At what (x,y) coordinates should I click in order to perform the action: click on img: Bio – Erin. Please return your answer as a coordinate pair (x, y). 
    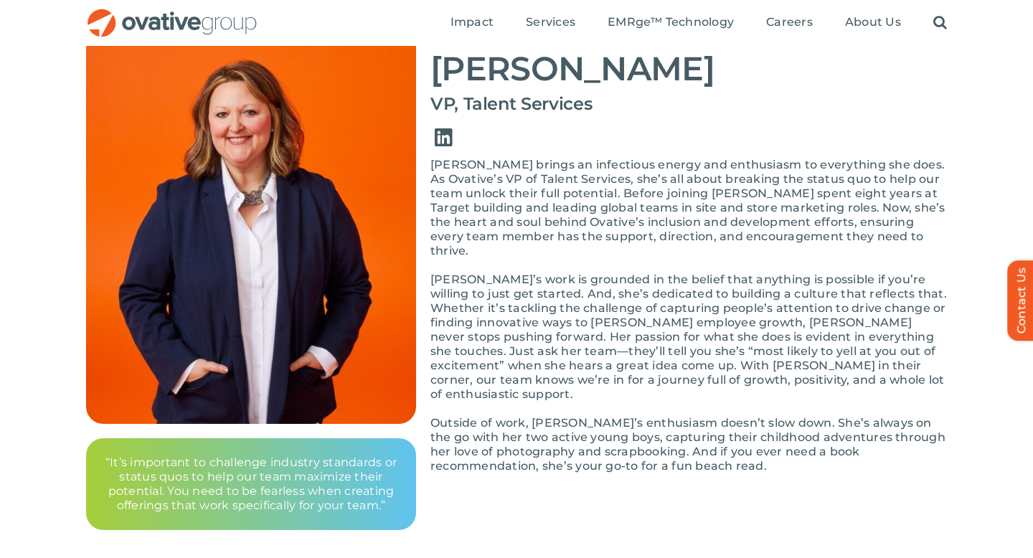
    Looking at the image, I should click on (251, 227).